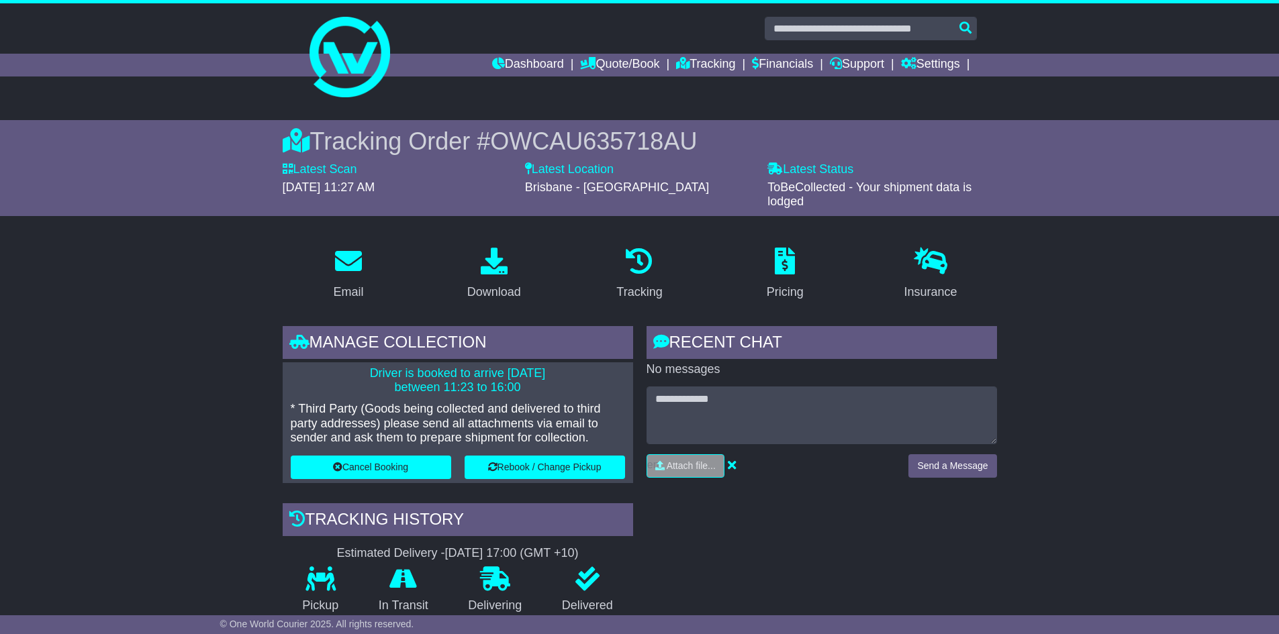 The width and height of the screenshot is (1279, 634). What do you see at coordinates (822, 370) in the screenshot?
I see `p: No messages` at bounding box center [822, 370].